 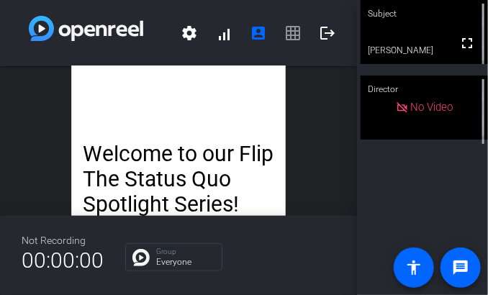 I want to click on div: Not Recording, so click(x=63, y=240).